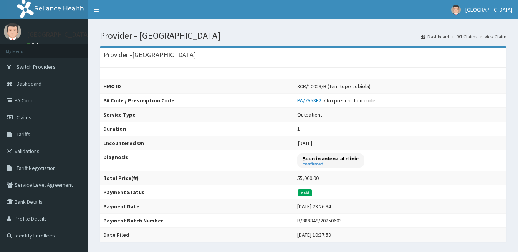 This screenshot has width=518, height=252. Describe the element at coordinates (496, 37) in the screenshot. I see `a: View Claim` at that location.